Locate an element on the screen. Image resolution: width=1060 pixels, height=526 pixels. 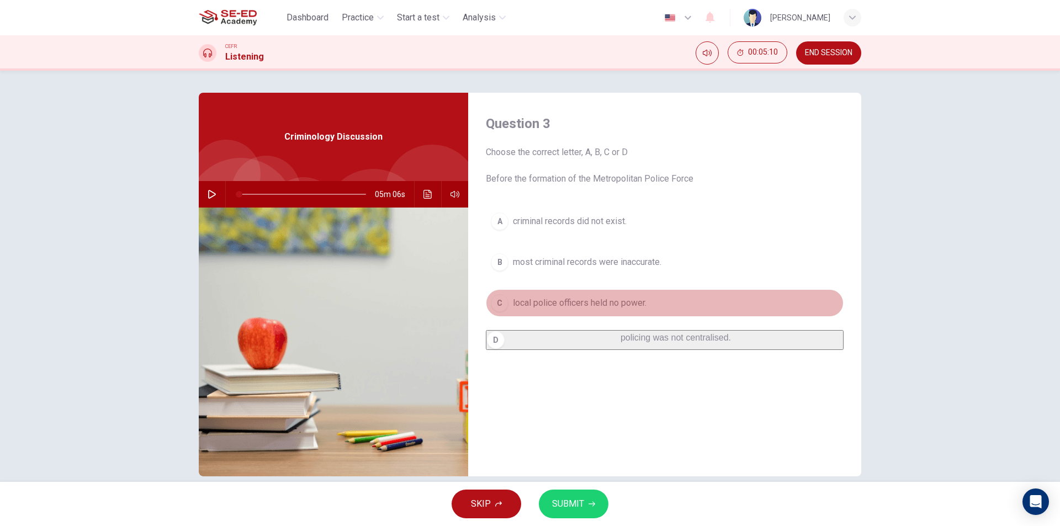
span: Choose the correct letter, A, B, C or D Before the formation of the Metropolitan Police Force is located at coordinates (665, 166).